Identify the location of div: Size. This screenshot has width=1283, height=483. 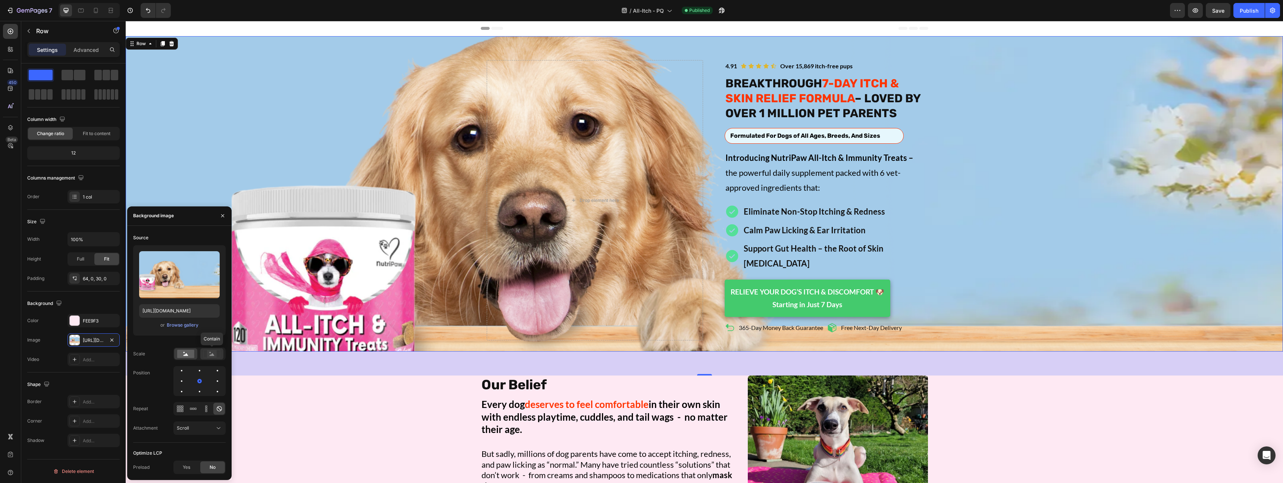
(37, 222).